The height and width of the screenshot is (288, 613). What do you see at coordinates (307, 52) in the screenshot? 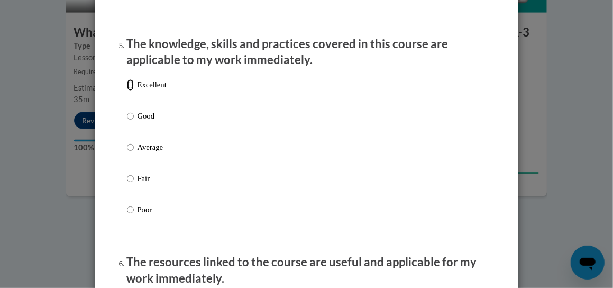
I see `p: The knowledge, skills and practices covered in this course are applicable to my work immediately.` at bounding box center [307, 52].